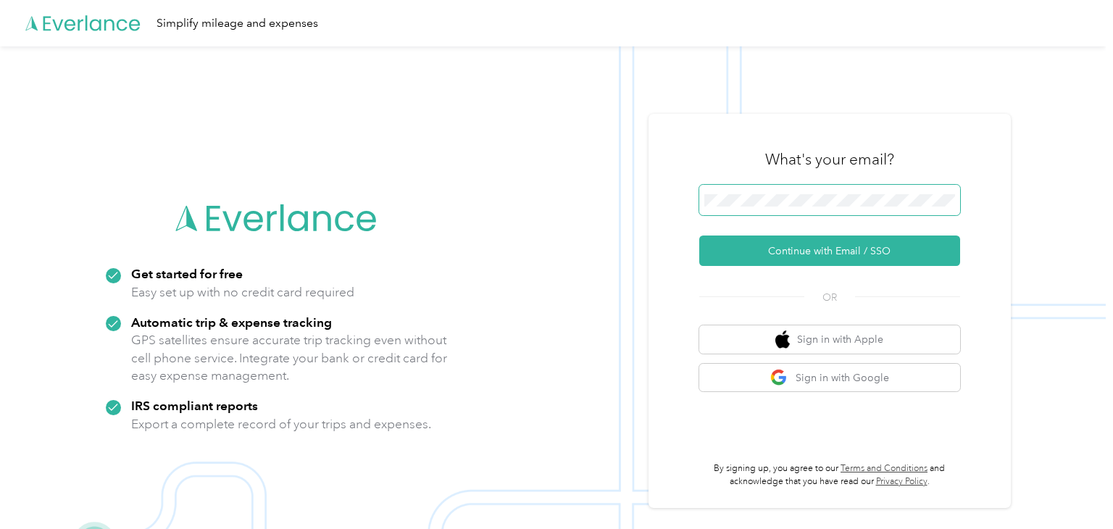 The image size is (1113, 529). I want to click on p: GPS satellites ensure accurate trip tracking even without cell phone service. Integrate your bank..., so click(289, 358).